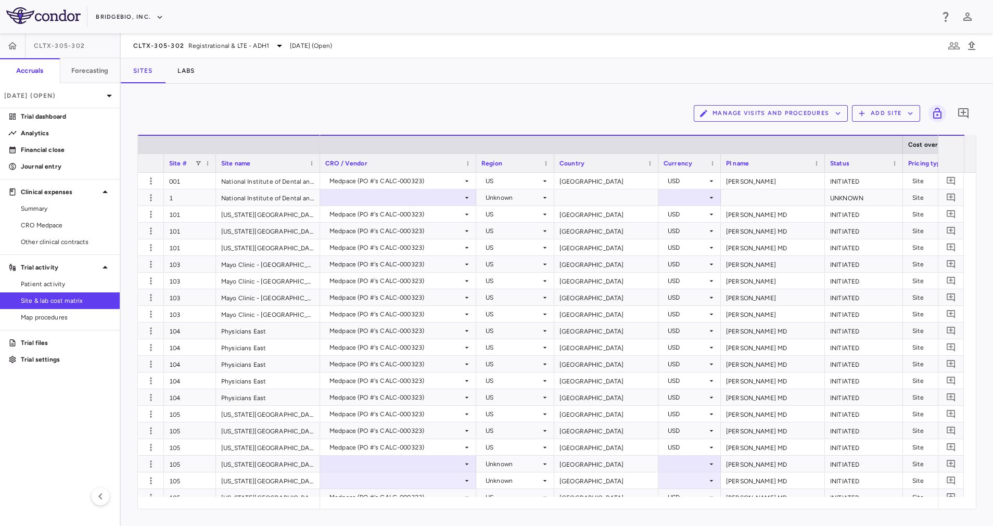  Describe the element at coordinates (66, 117) in the screenshot. I see `p: Trial dashboard` at that location.